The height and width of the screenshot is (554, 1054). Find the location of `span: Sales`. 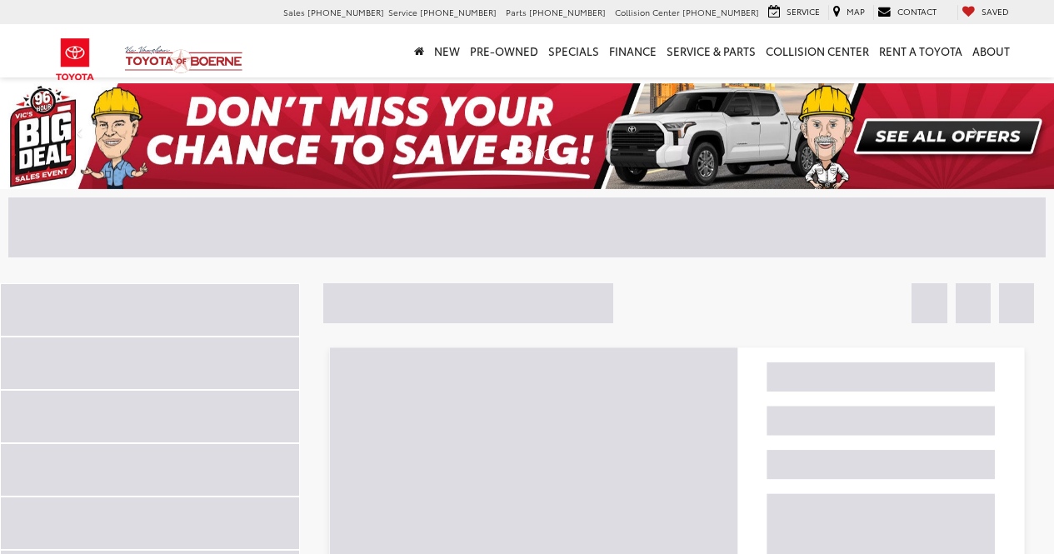

span: Sales is located at coordinates (294, 12).